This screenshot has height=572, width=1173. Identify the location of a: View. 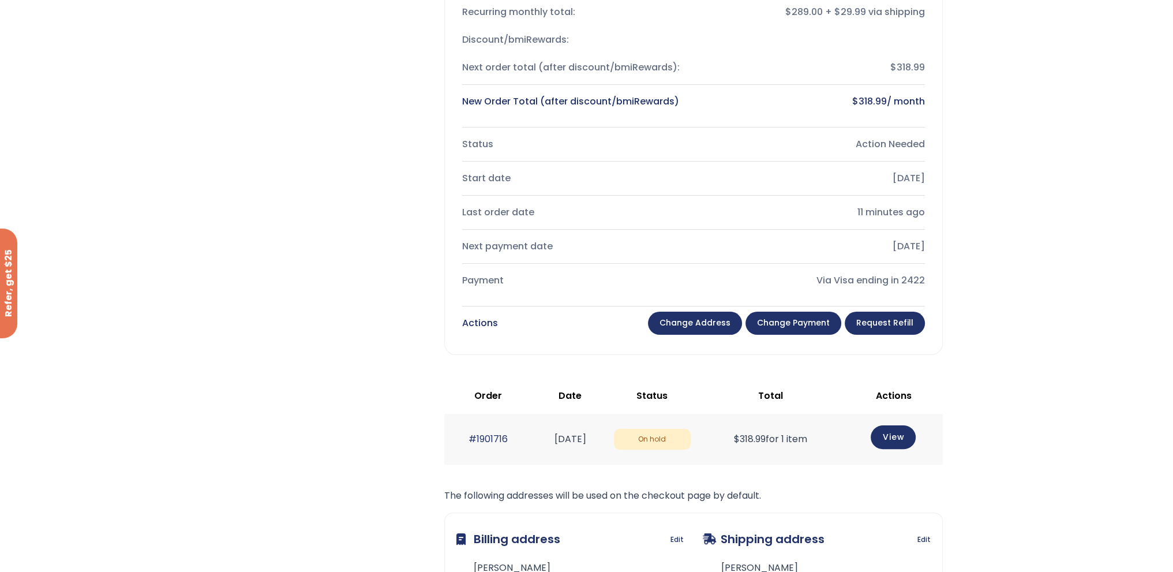
(893, 437).